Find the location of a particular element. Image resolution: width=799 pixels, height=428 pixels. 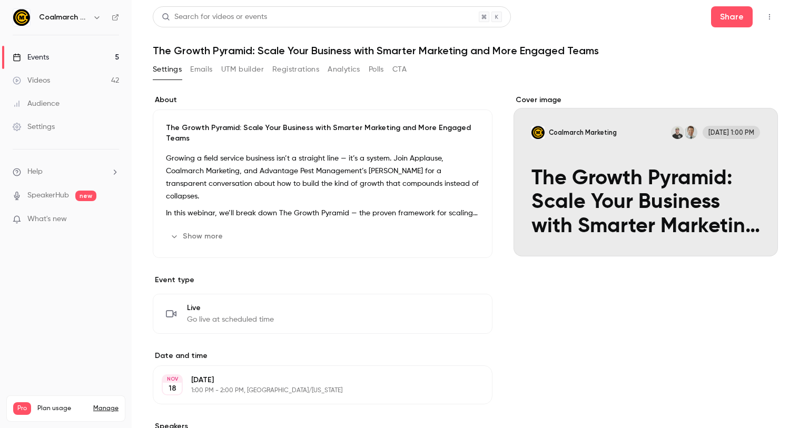

div: Settings is located at coordinates (34, 127).